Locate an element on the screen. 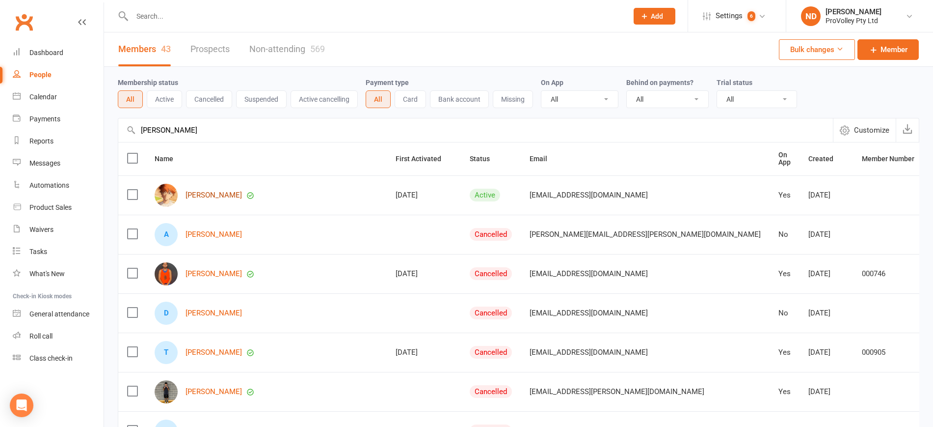 This screenshot has width=933, height=427. span: Settings is located at coordinates (729, 16).